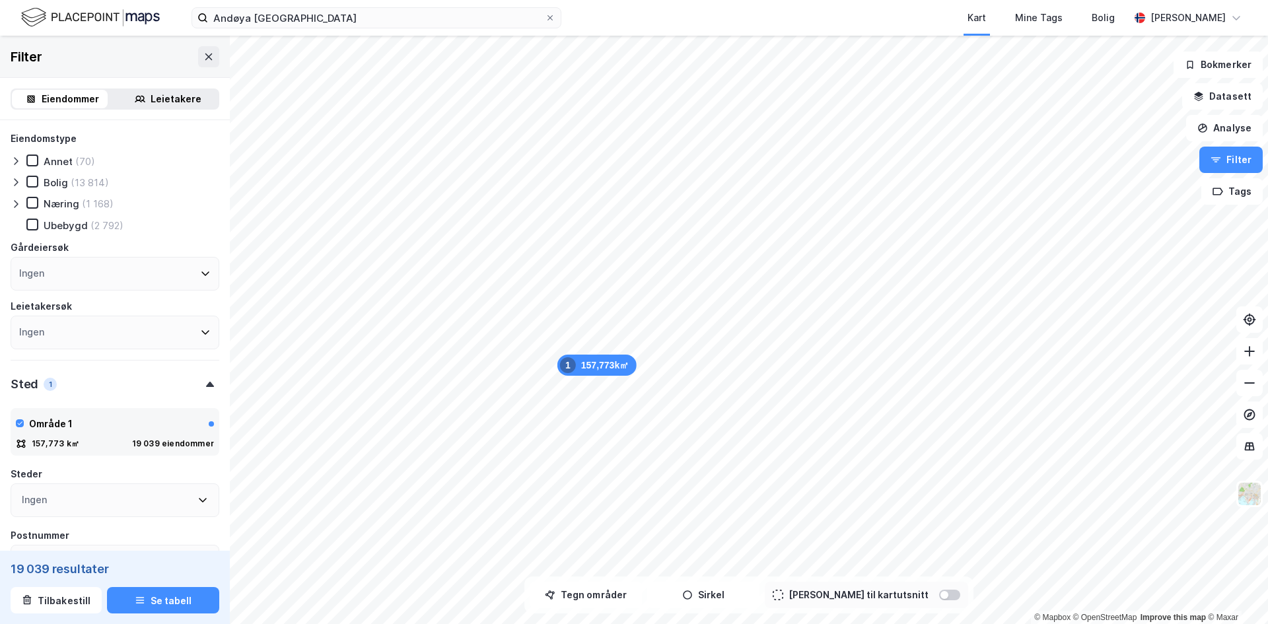  Describe the element at coordinates (51, 424) in the screenshot. I see `div: Område 1` at that location.